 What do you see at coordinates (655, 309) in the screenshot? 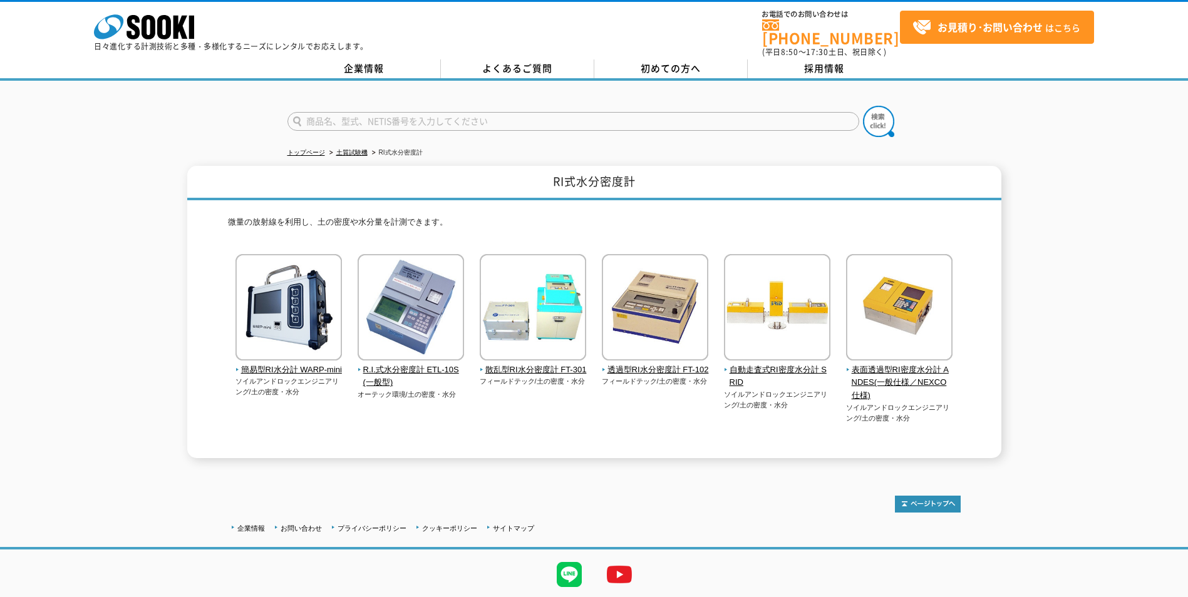
I see `img: 透過型RI水分密度計 FT-102` at bounding box center [655, 309].